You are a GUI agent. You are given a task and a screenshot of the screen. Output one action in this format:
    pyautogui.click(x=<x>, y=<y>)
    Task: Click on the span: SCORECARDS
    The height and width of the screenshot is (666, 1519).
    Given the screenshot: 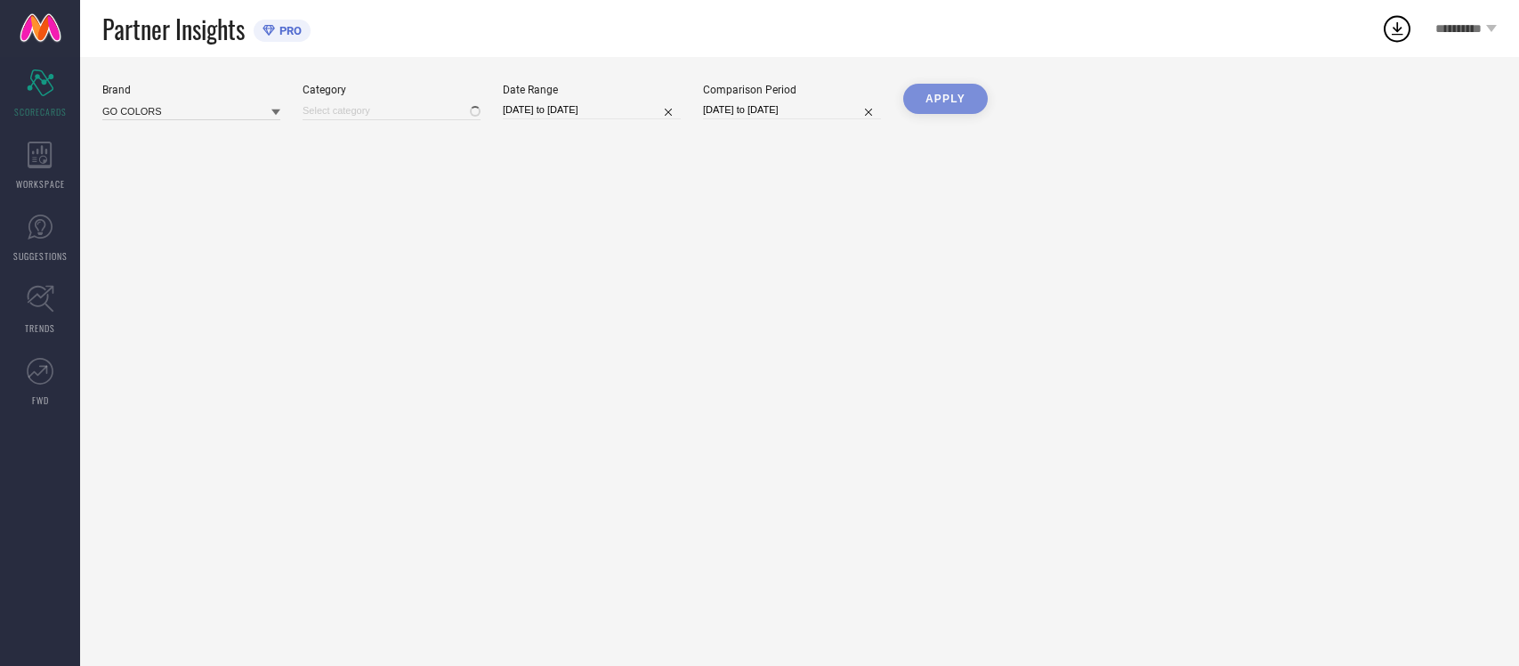 What is the action you would take?
    pyautogui.click(x=40, y=111)
    